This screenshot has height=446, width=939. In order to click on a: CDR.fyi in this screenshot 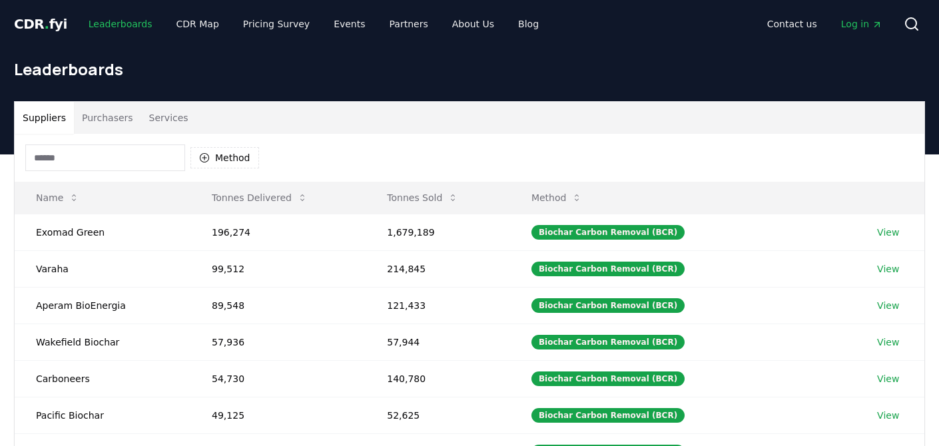, I will do `click(41, 24)`.